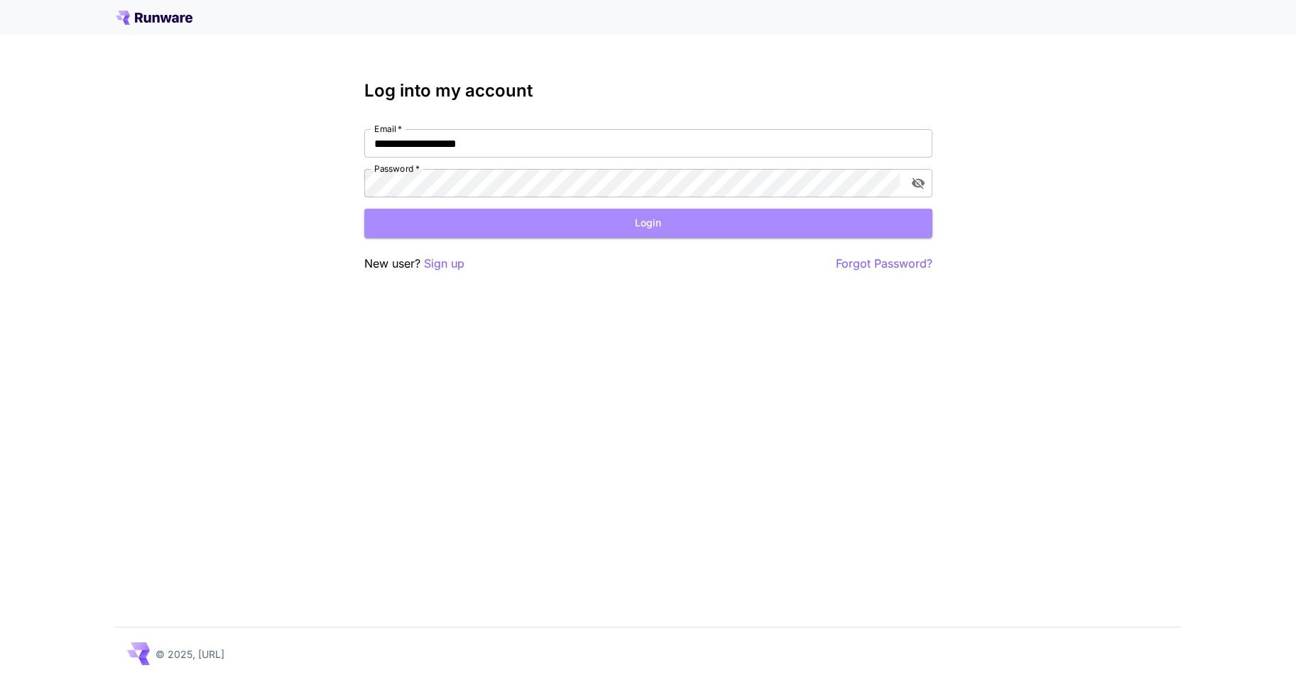 This screenshot has width=1296, height=680. What do you see at coordinates (388, 129) in the screenshot?
I see `label: Email` at bounding box center [388, 129].